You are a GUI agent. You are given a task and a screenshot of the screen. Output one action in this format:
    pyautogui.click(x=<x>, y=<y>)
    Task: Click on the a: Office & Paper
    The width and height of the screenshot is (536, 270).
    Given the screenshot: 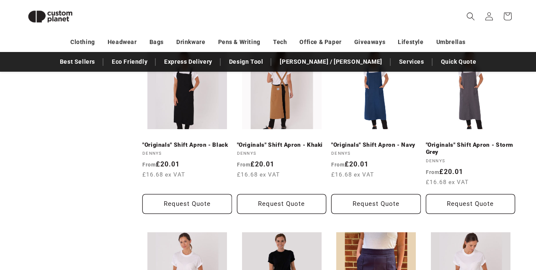 What is the action you would take?
    pyautogui.click(x=320, y=42)
    